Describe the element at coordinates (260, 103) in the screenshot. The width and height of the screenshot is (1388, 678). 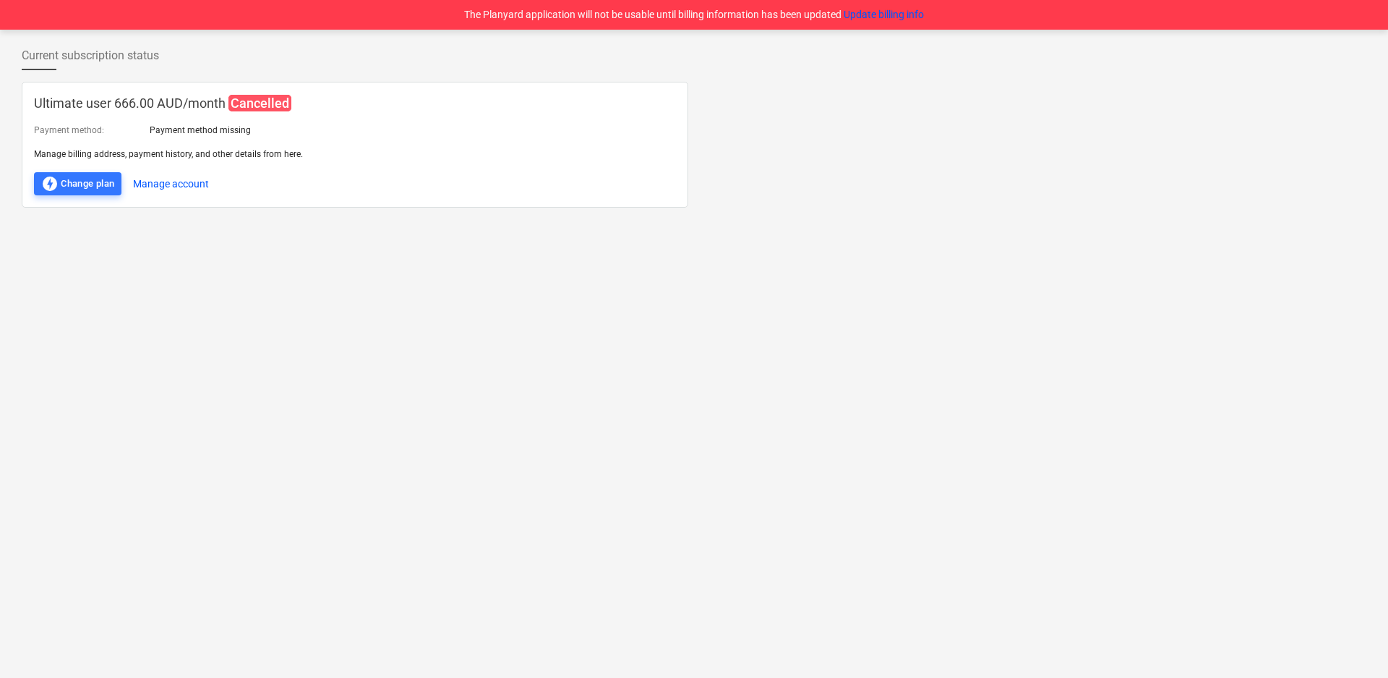
I see `span: Cancelled` at that location.